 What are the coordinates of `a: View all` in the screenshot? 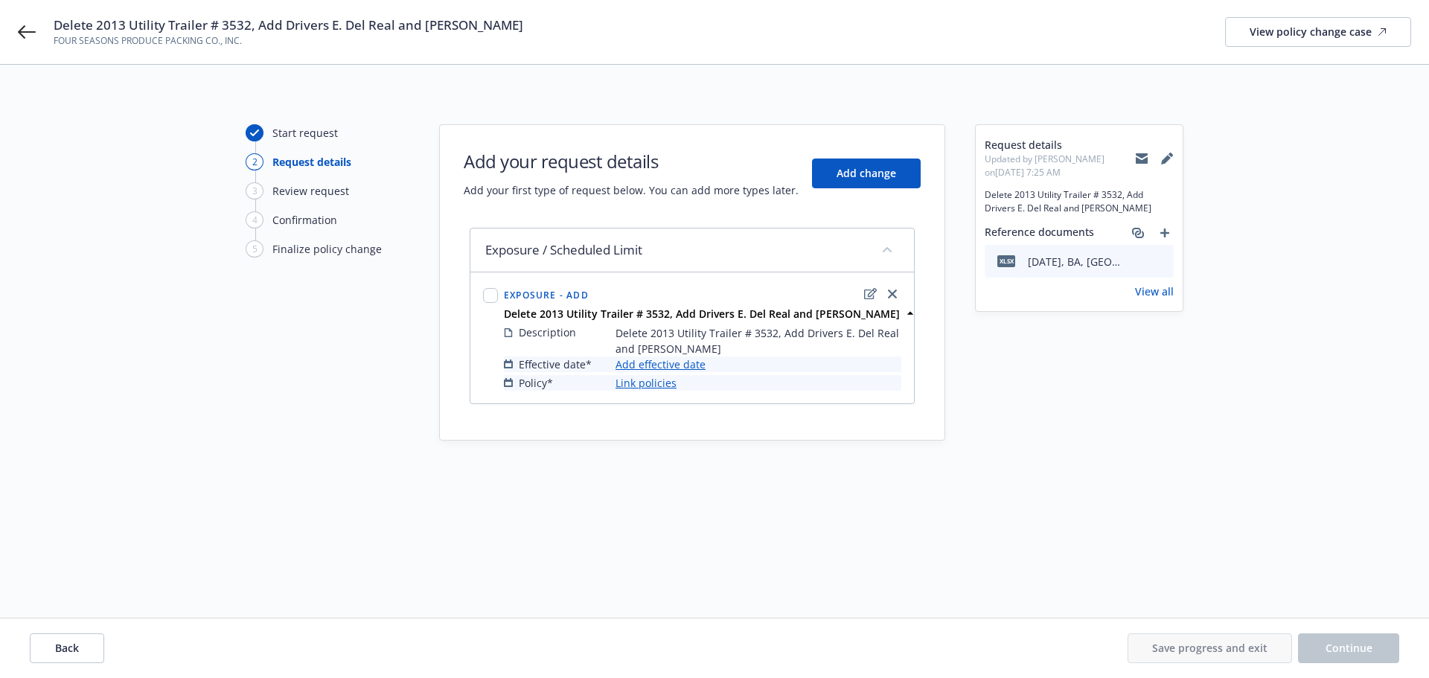 It's located at (1154, 291).